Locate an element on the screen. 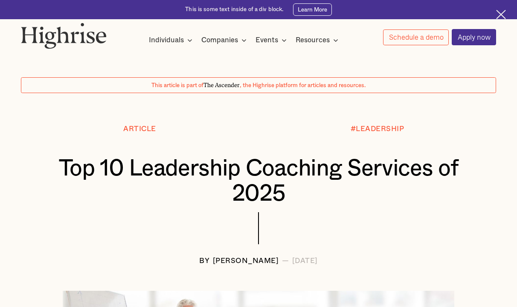 This screenshot has height=307, width=517. span: The Ascender is located at coordinates (222, 84).